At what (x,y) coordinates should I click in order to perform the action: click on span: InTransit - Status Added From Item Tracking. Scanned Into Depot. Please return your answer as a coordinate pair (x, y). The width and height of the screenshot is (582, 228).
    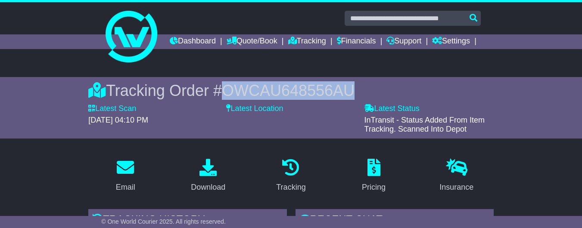
    Looking at the image, I should click on (424, 125).